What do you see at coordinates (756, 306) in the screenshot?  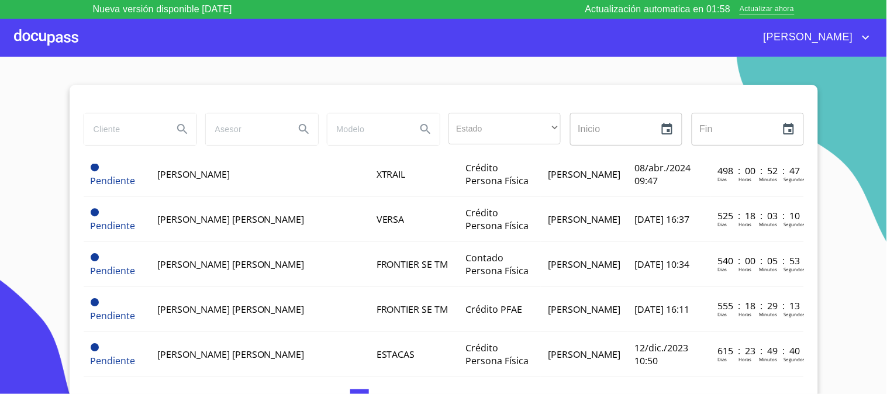 I see `p: 555 : 18 : 29 : 13` at bounding box center [756, 306].